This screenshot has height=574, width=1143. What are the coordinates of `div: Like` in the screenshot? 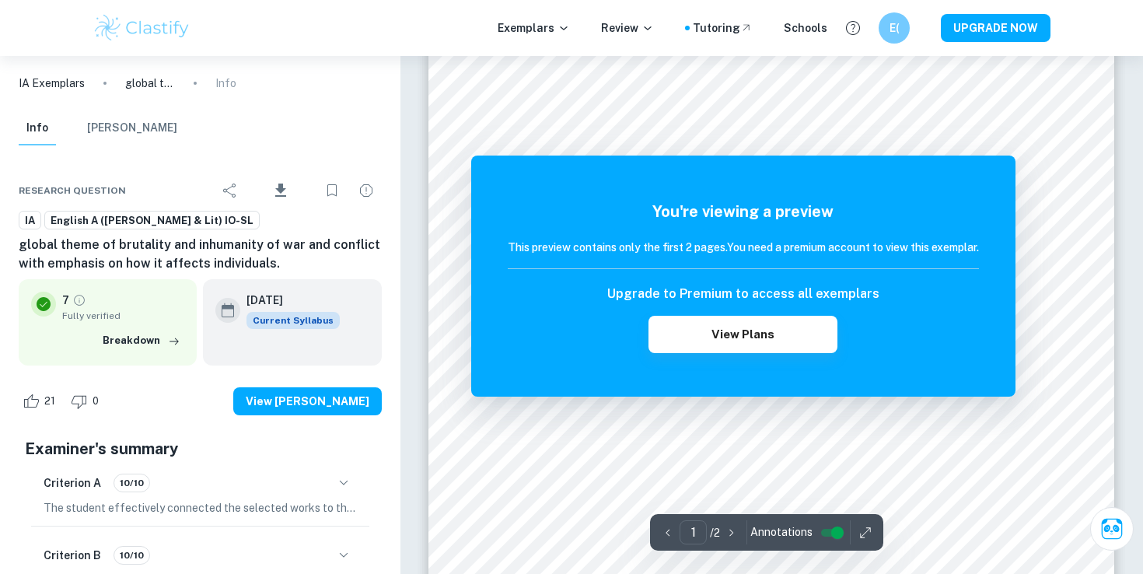 It's located at (41, 401).